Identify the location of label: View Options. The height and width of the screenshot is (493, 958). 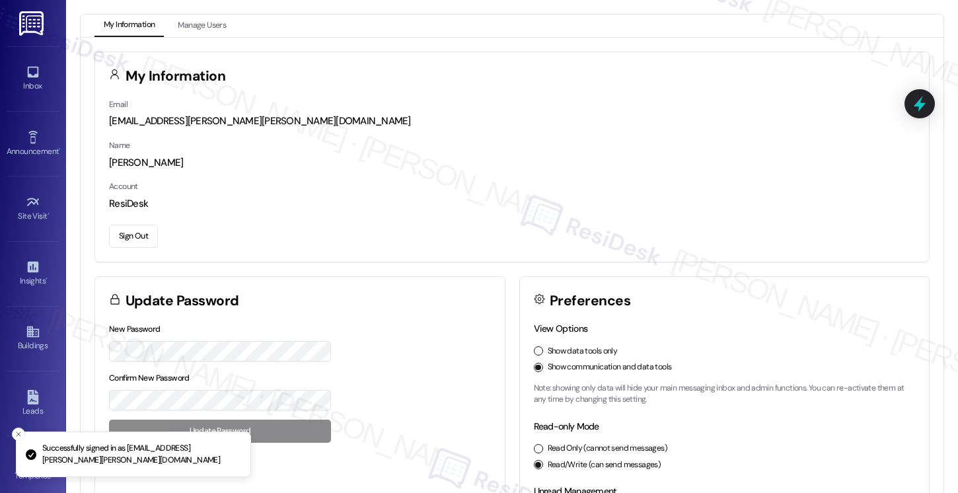
(561, 329).